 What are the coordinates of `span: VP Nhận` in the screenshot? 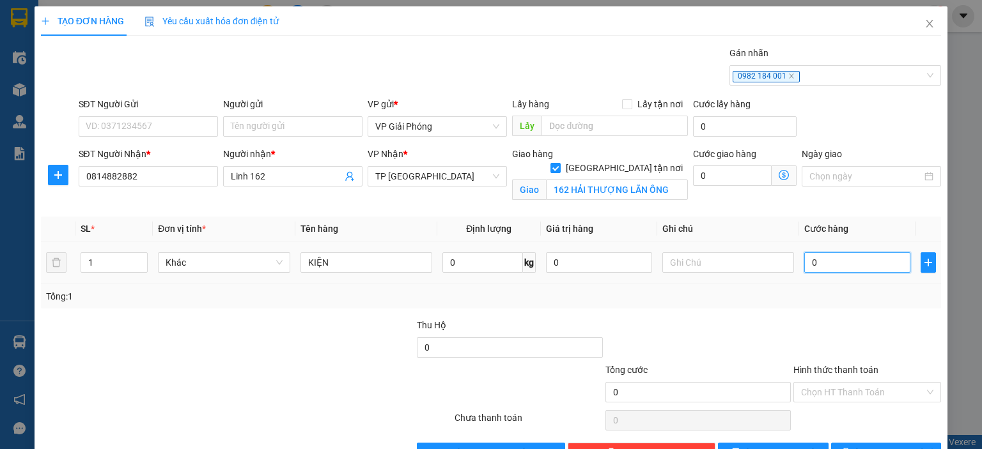 It's located at (386, 154).